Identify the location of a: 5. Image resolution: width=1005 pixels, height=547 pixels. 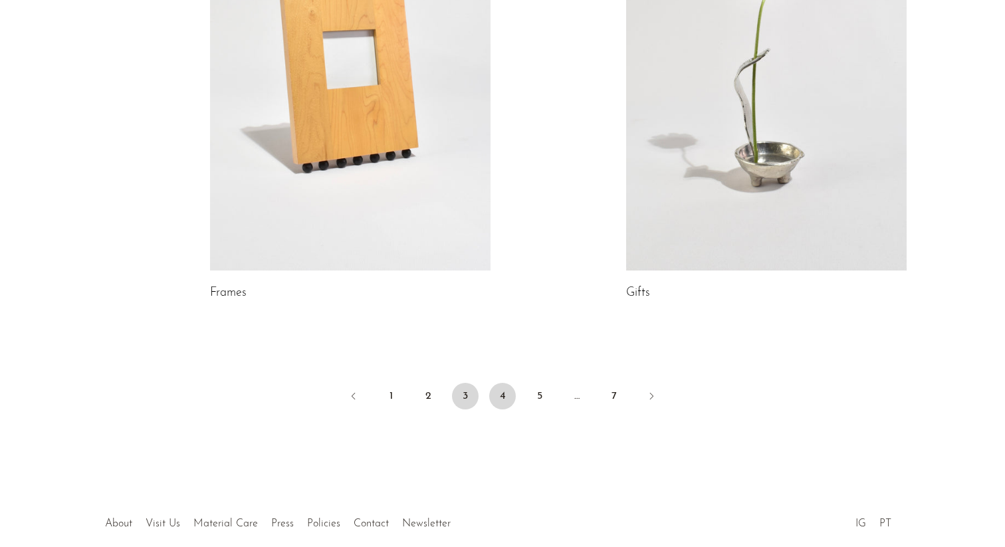
(540, 396).